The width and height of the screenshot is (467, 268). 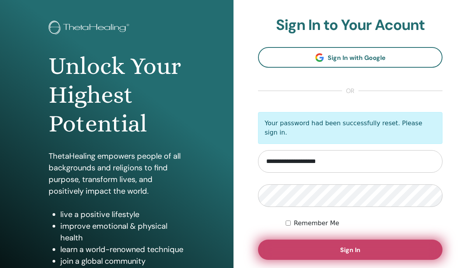 I want to click on span: Sign In, so click(x=350, y=250).